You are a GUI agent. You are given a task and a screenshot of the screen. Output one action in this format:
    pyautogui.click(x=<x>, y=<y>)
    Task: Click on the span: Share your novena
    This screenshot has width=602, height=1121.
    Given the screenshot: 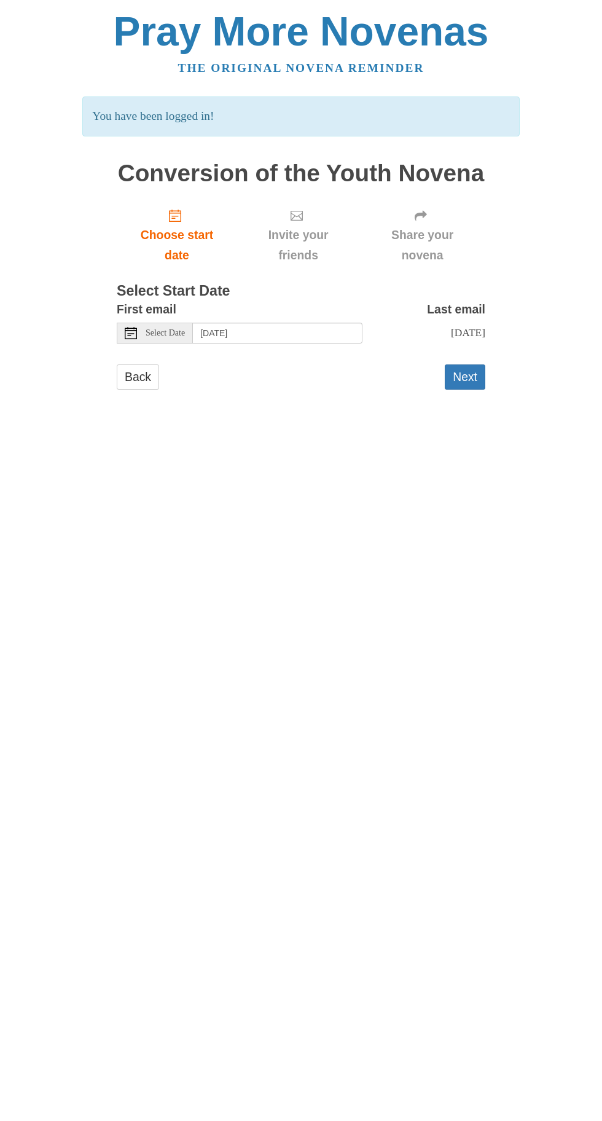 What is the action you would take?
    pyautogui.click(x=422, y=245)
    